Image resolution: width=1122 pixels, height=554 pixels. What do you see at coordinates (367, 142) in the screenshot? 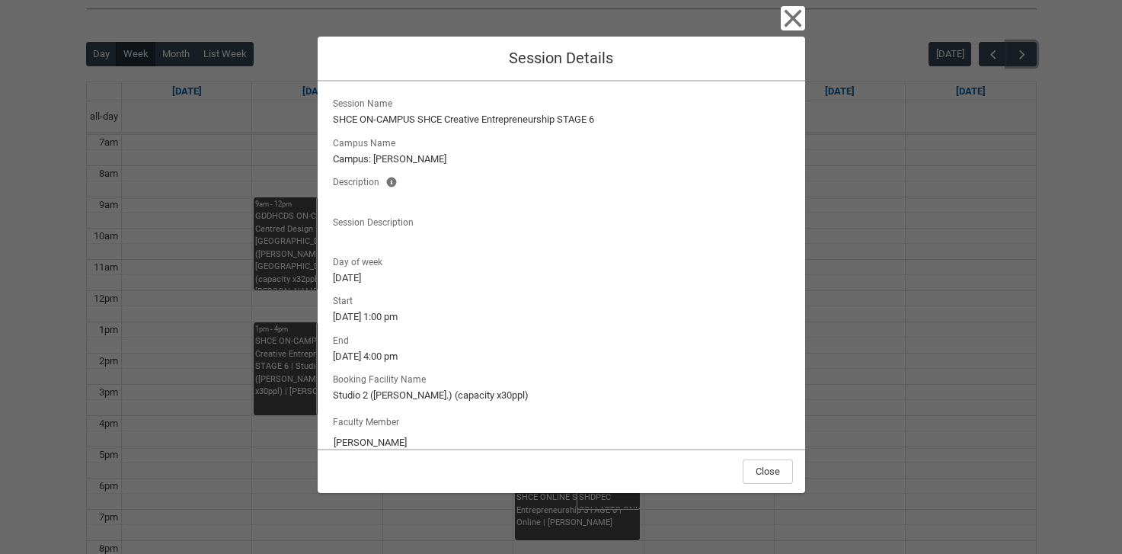
I see `span: Campus Name` at bounding box center [367, 142].